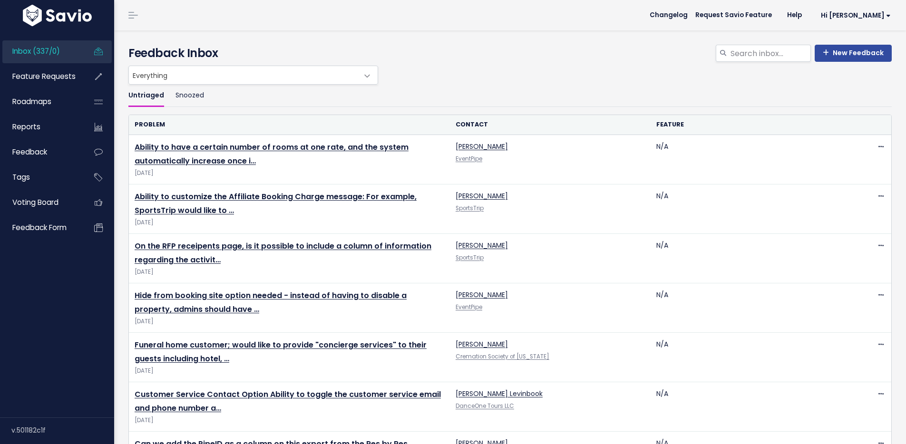  What do you see at coordinates (29, 152) in the screenshot?
I see `span: Feedback` at bounding box center [29, 152].